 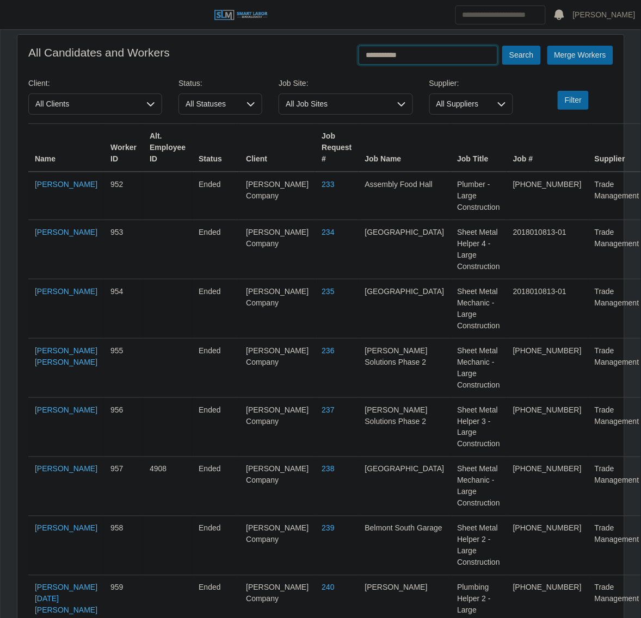 I want to click on th: Job #, so click(x=547, y=148).